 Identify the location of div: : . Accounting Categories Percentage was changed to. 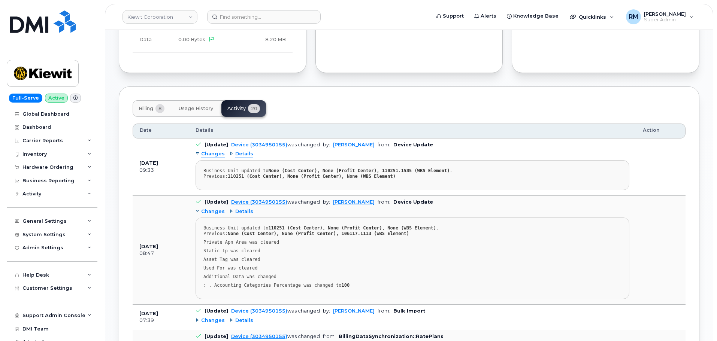
(412, 285).